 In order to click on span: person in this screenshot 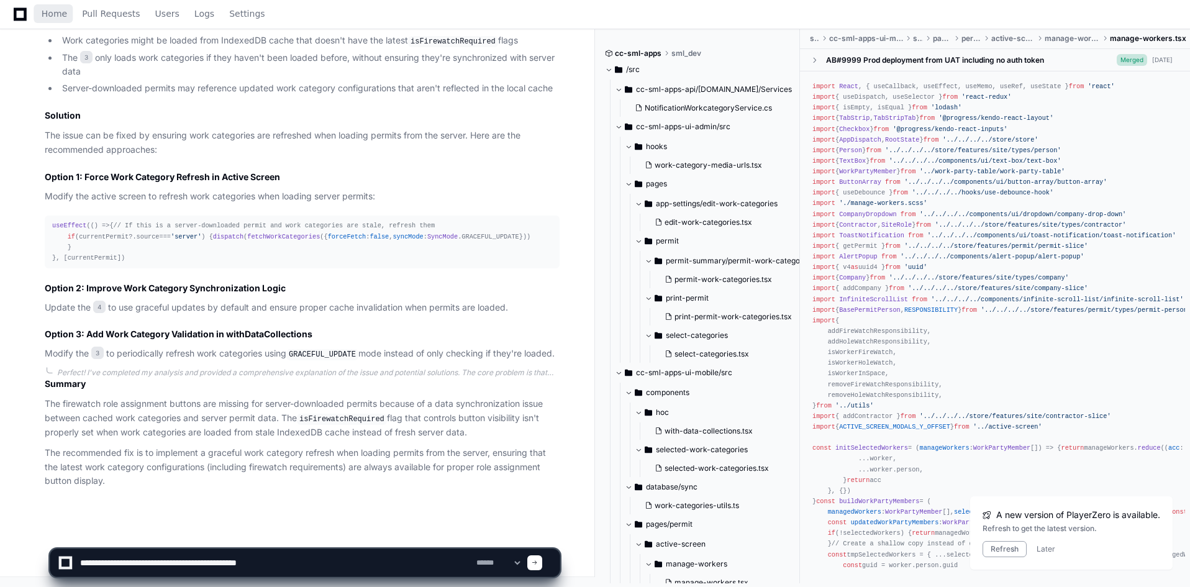, I will do `click(908, 469)`.